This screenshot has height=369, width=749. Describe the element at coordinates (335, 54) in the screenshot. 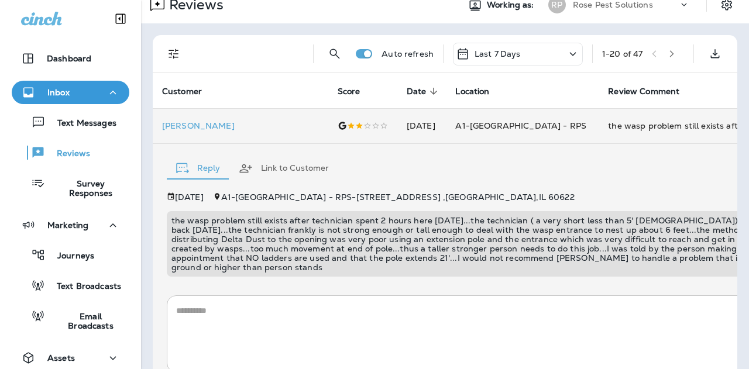

I see `button: Search Reviews` at that location.